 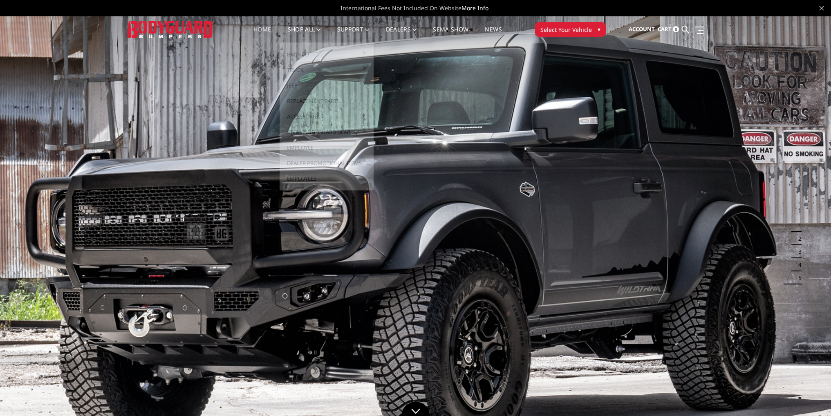 I want to click on div: Chat Widget, so click(x=810, y=396).